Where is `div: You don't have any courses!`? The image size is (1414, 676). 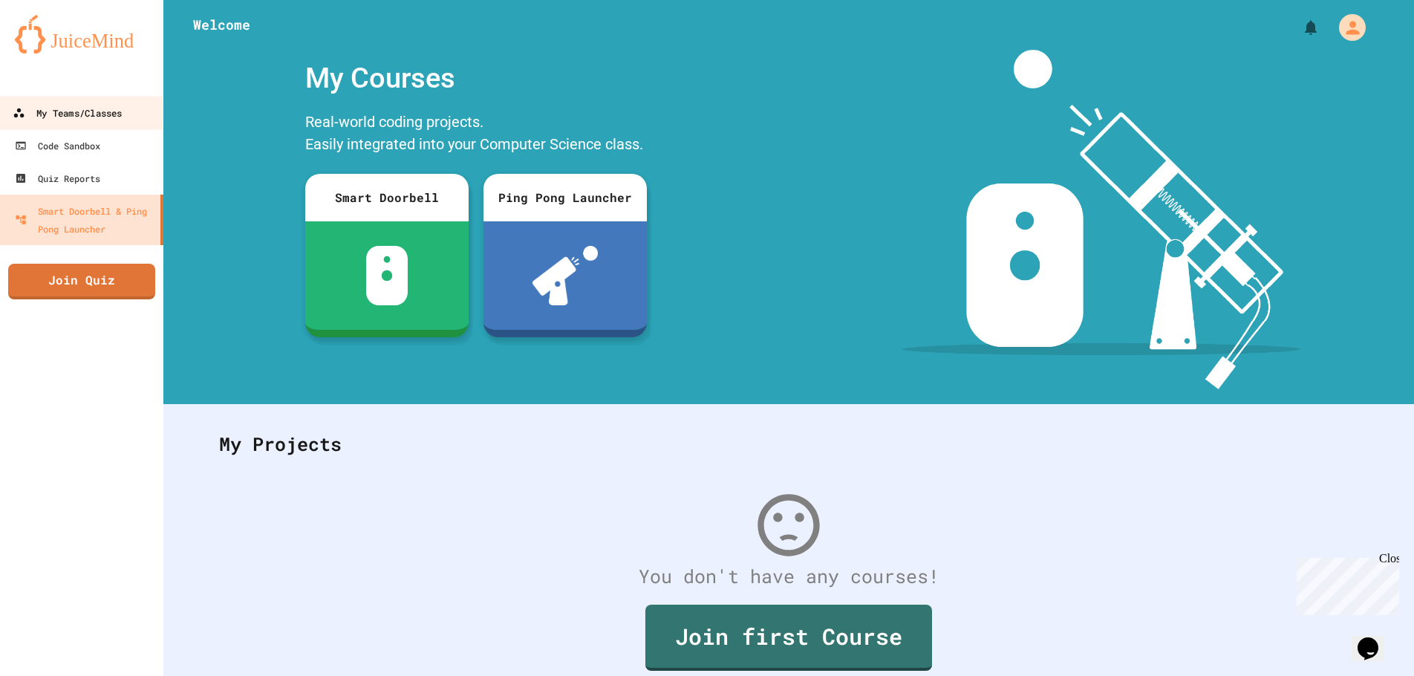 div: You don't have any courses! is located at coordinates (789, 576).